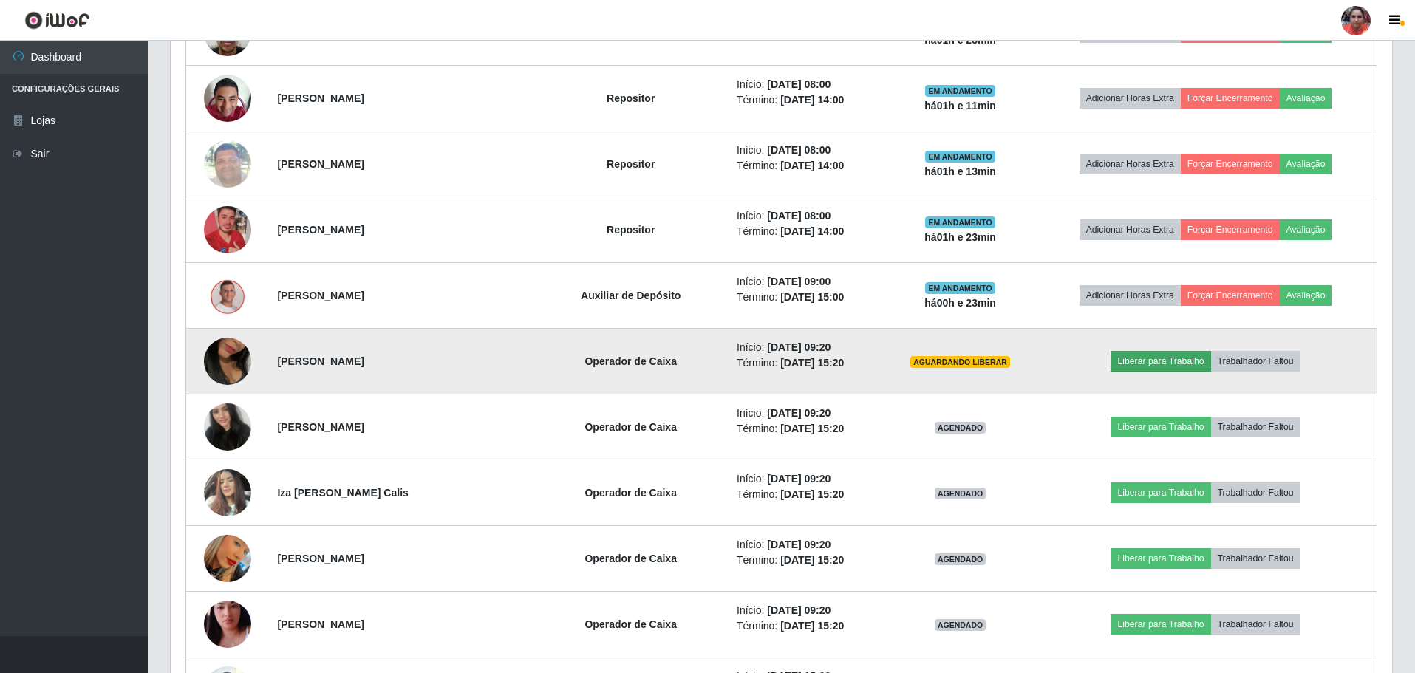  What do you see at coordinates (228, 163) in the screenshot?
I see `img: 1697490161329.jpeg` at bounding box center [228, 163].